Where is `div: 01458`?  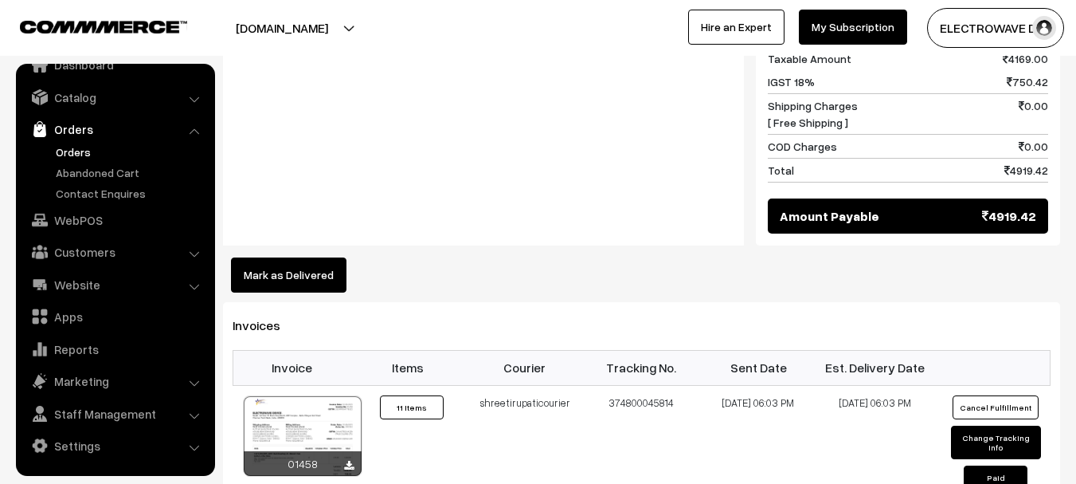
div: 01458 is located at coordinates (303, 463).